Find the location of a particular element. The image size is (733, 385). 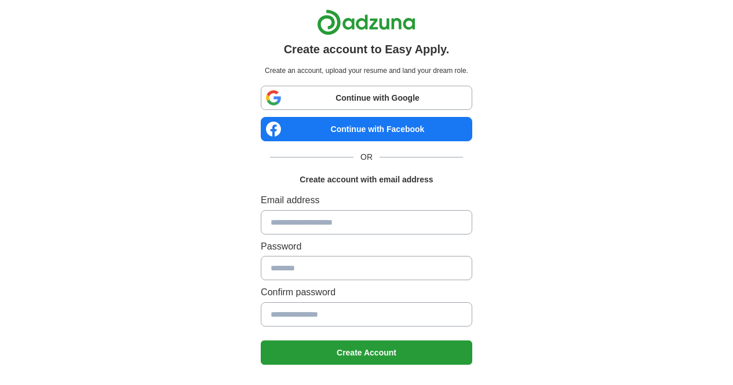

label: Email address is located at coordinates (366, 200).